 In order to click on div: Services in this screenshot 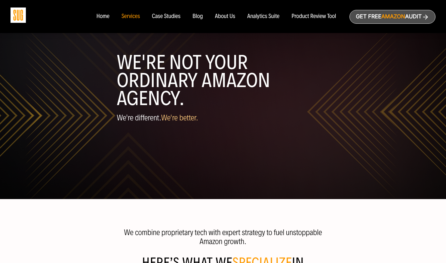, I will do `click(131, 17)`.